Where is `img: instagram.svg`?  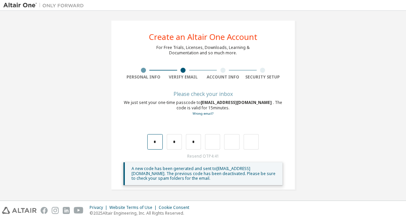
img: instagram.svg is located at coordinates (55, 210).